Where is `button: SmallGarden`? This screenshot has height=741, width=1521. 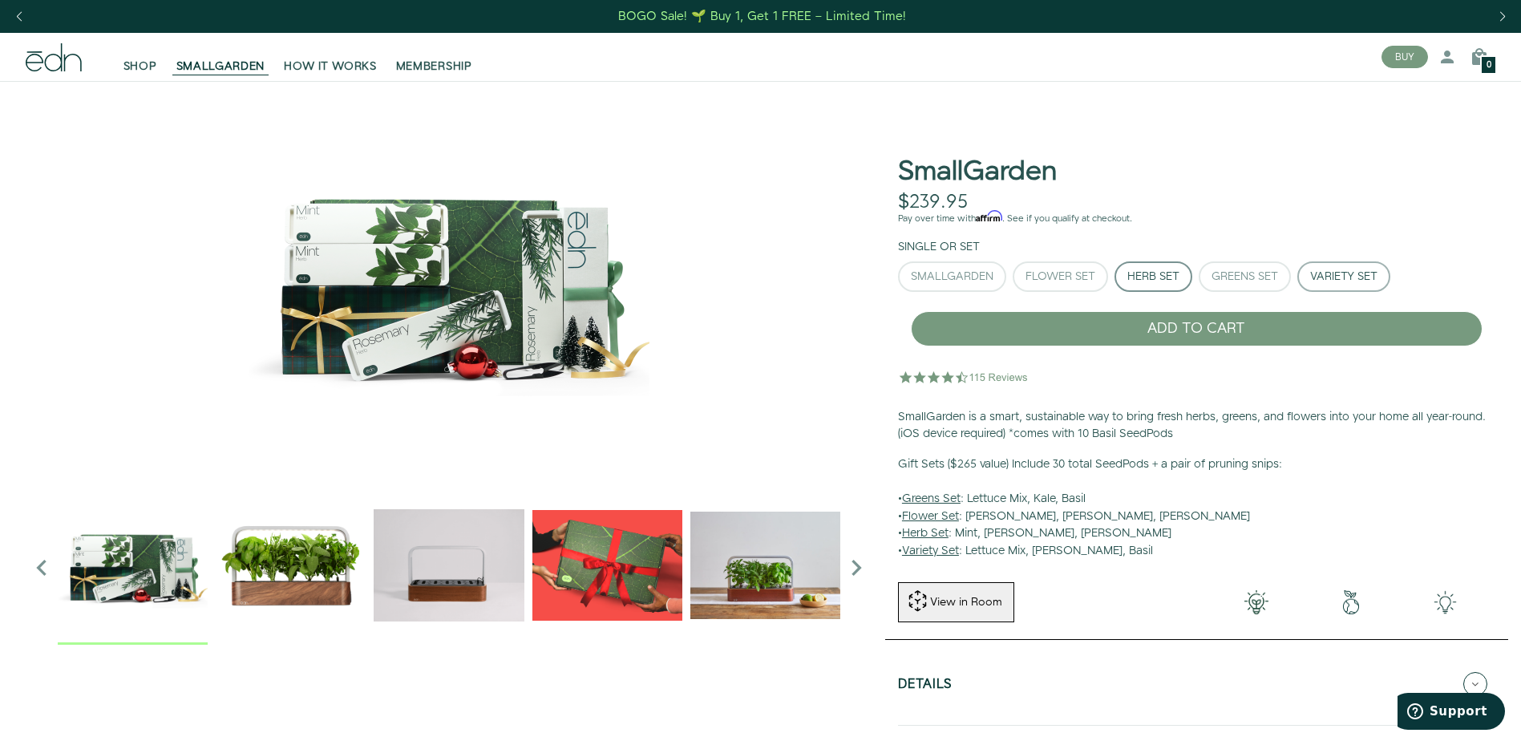 button: SmallGarden is located at coordinates (952, 277).